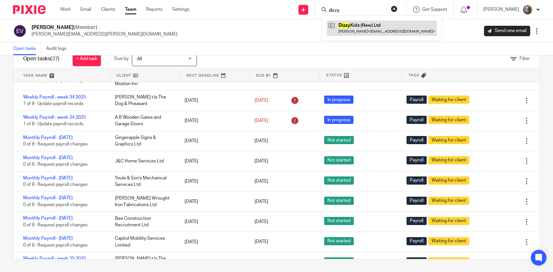 Image resolution: width=553 pixels, height=272 pixels. I want to click on div: Bee Construction Recruitment Ltd, so click(143, 221).